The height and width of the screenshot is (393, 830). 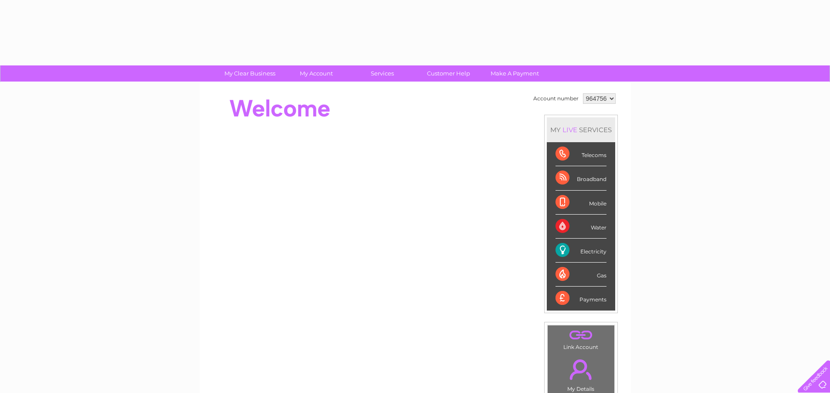 I want to click on a: My Clear Business, so click(x=250, y=73).